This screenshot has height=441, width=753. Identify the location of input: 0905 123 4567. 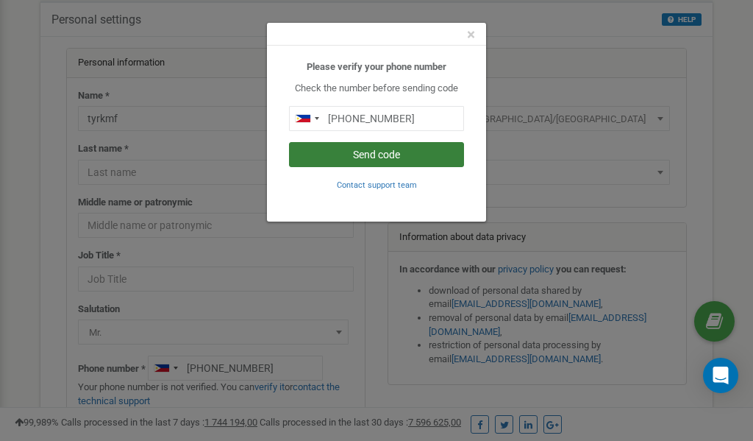
(377, 118).